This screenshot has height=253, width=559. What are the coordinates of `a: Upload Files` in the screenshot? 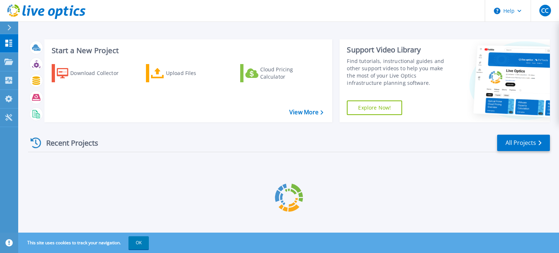 It's located at (186, 73).